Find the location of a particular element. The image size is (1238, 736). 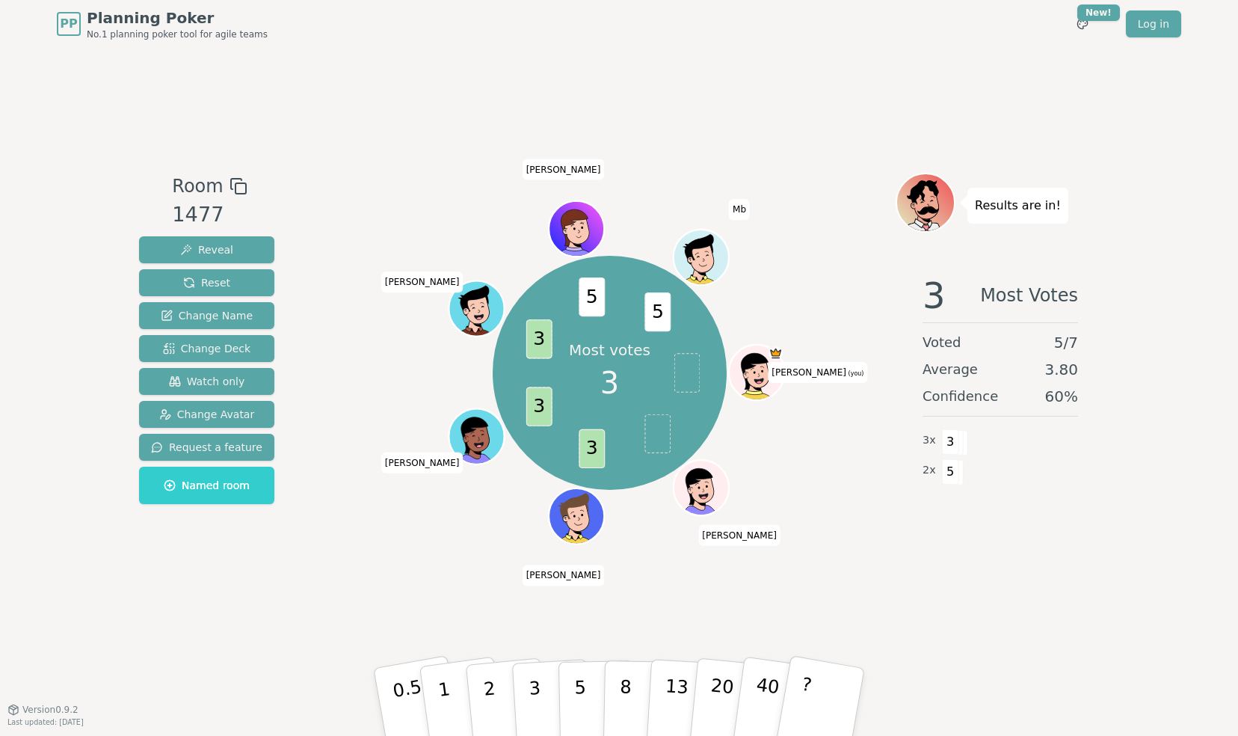

span: 3.80 is located at coordinates (1061, 369).